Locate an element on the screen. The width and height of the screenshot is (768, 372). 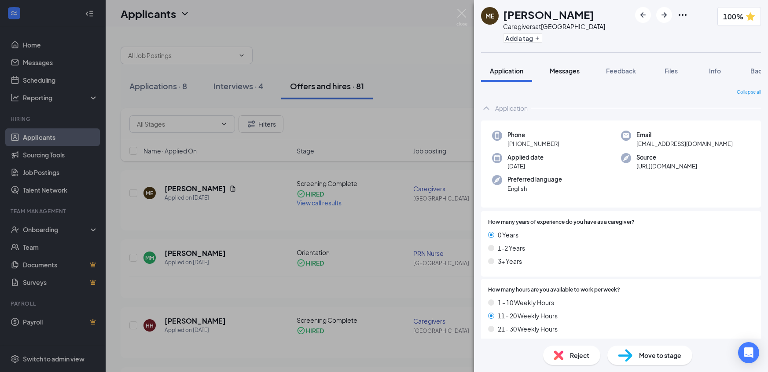
span: Files is located at coordinates (671, 71).